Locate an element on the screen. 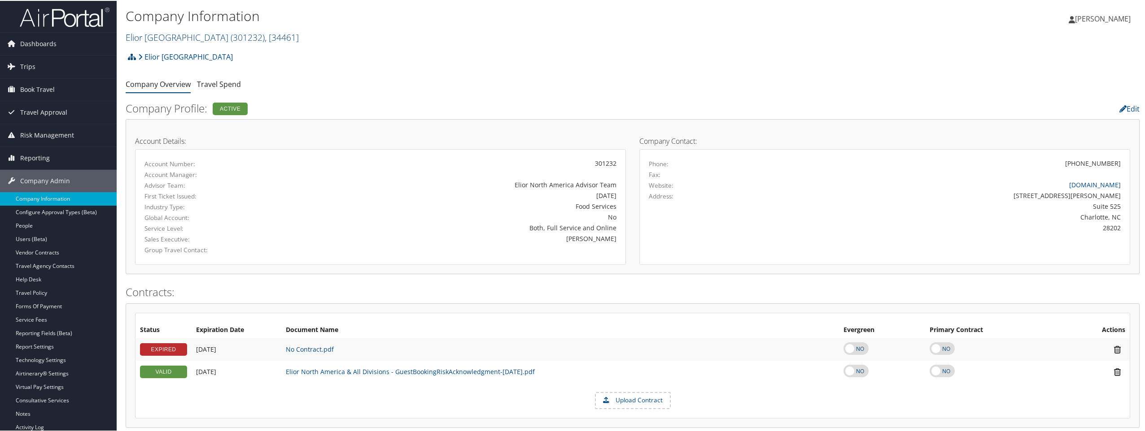  label: Advisor Team: is located at coordinates (218, 185).